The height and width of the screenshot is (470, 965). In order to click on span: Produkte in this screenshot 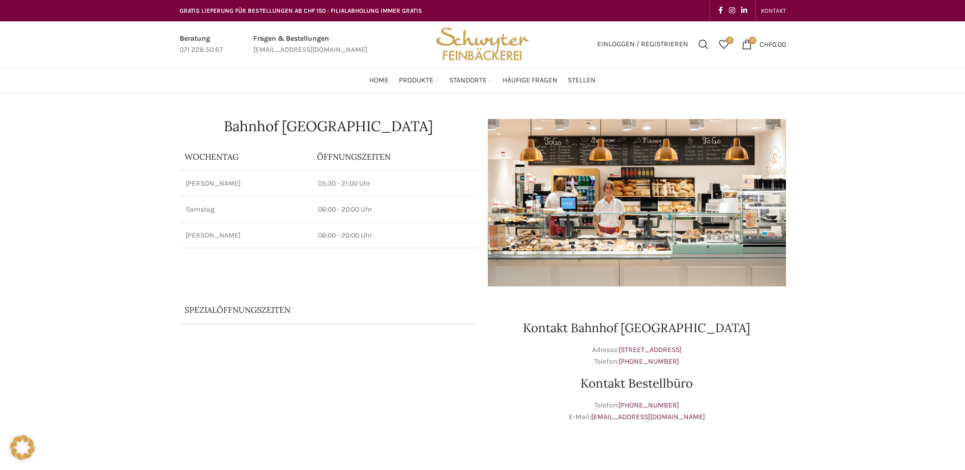, I will do `click(416, 80)`.